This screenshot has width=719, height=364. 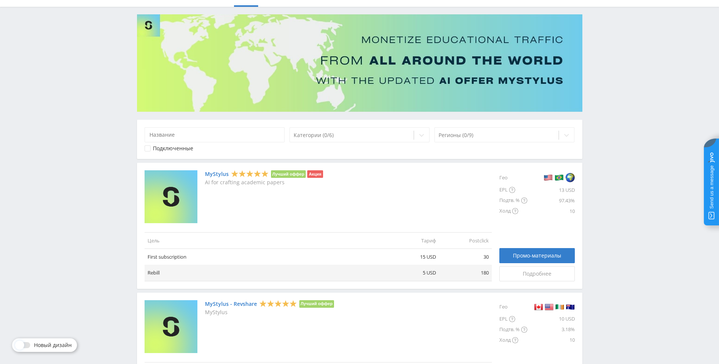 I want to click on p: MyStylus, so click(x=269, y=312).